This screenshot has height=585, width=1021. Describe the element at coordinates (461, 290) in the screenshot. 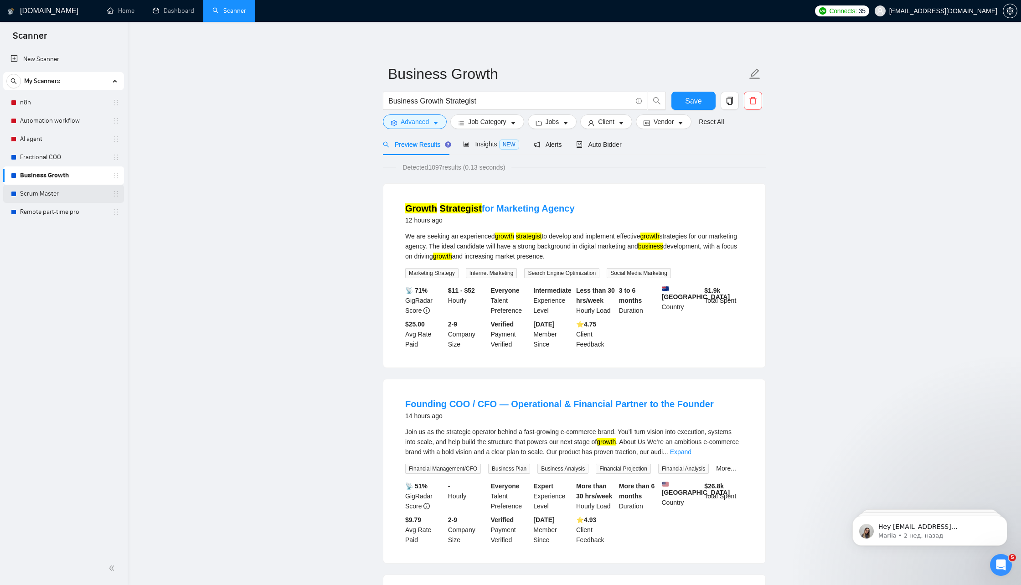

I see `b: $11 - $52` at that location.